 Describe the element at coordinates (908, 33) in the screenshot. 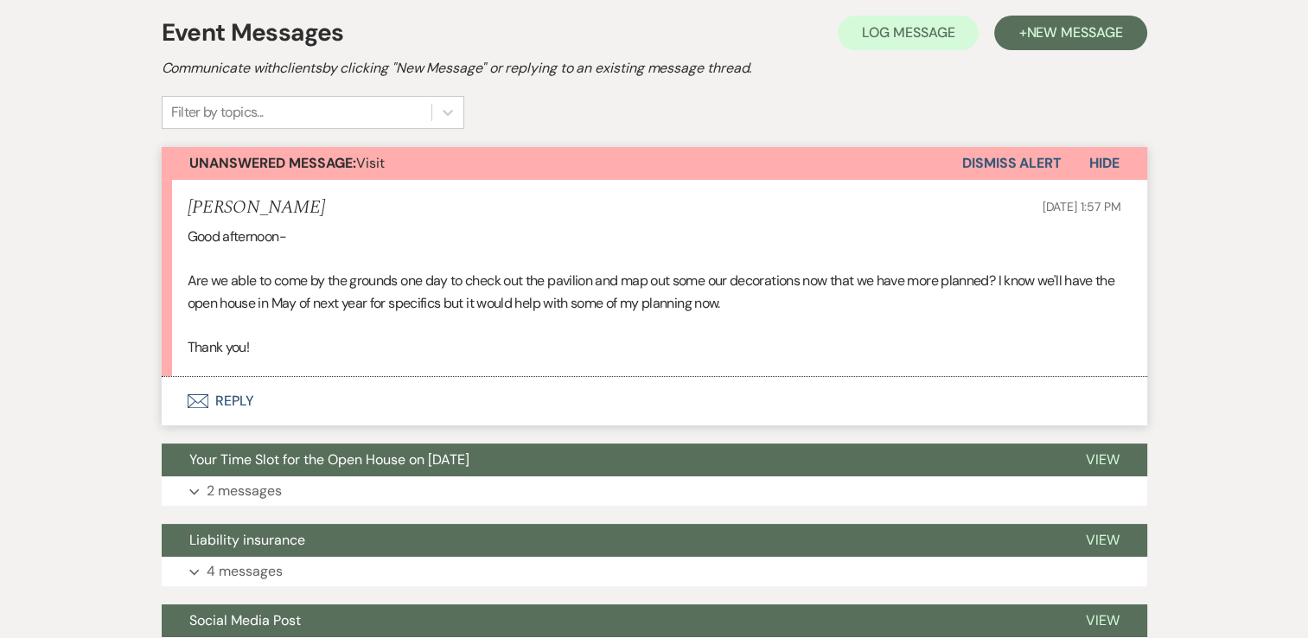

I see `button: Log Message` at that location.